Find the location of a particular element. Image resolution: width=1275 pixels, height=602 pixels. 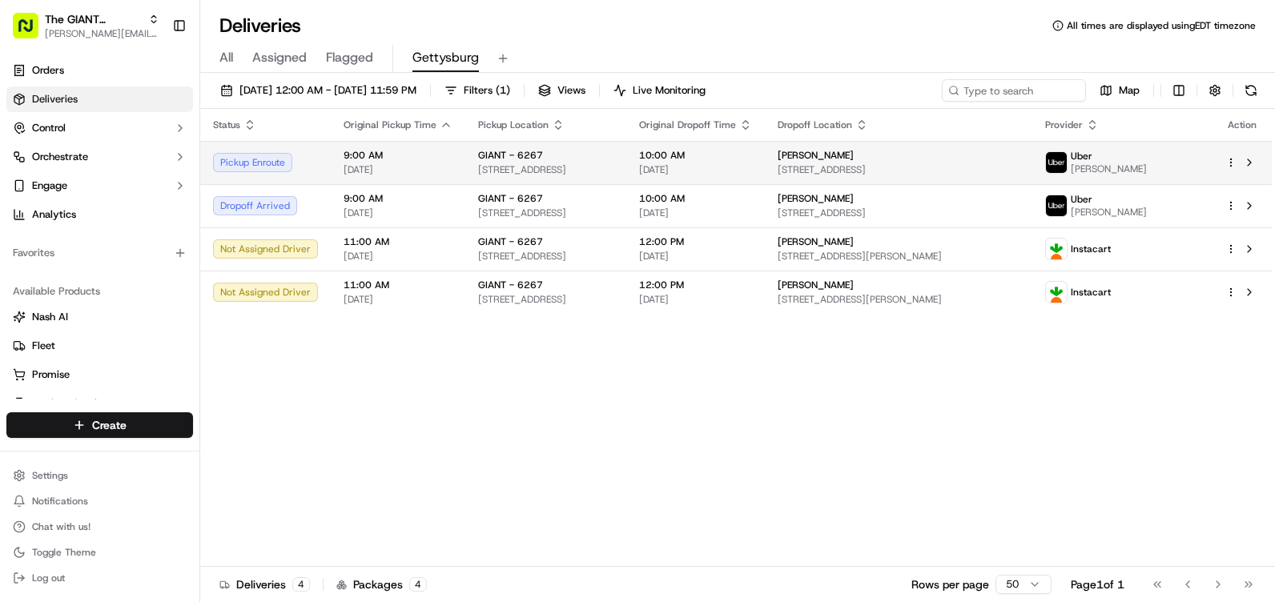

input: Got a question? Start typing here... is located at coordinates (165, 111).